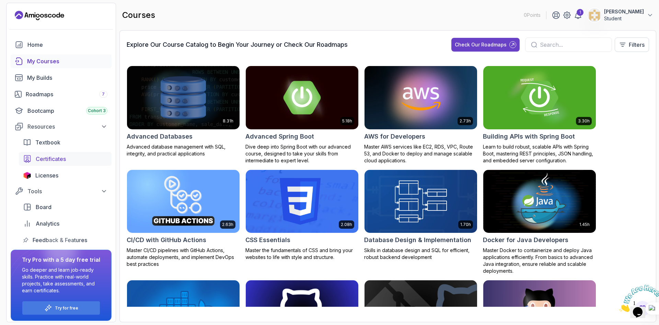  Describe the element at coordinates (24, 16) in the screenshot. I see `img: Chat attention grabber` at that location.